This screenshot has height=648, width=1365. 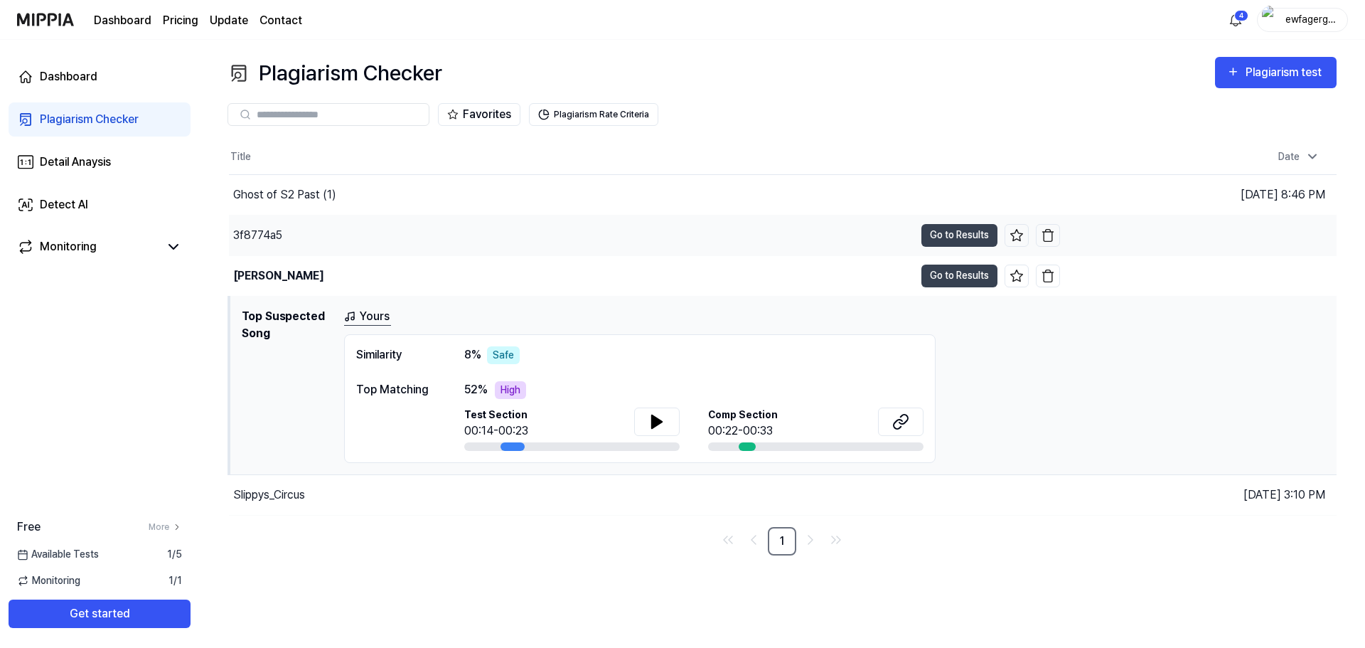 What do you see at coordinates (396, 355) in the screenshot?
I see `div: Similarity` at bounding box center [396, 355].